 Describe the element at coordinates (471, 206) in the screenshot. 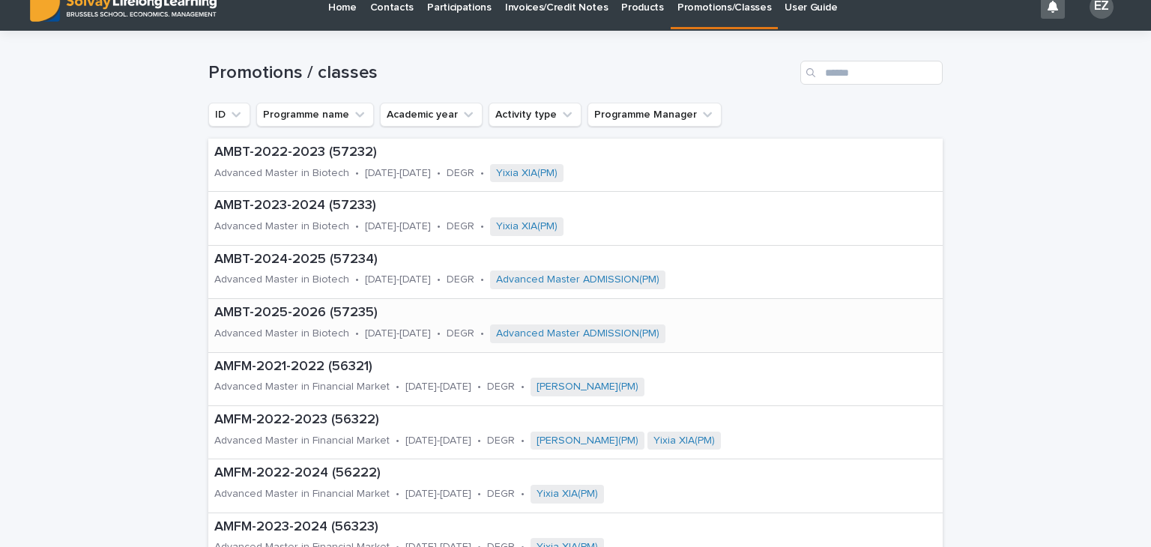

I see `p: AMBT-2023-2024 (57233)` at that location.